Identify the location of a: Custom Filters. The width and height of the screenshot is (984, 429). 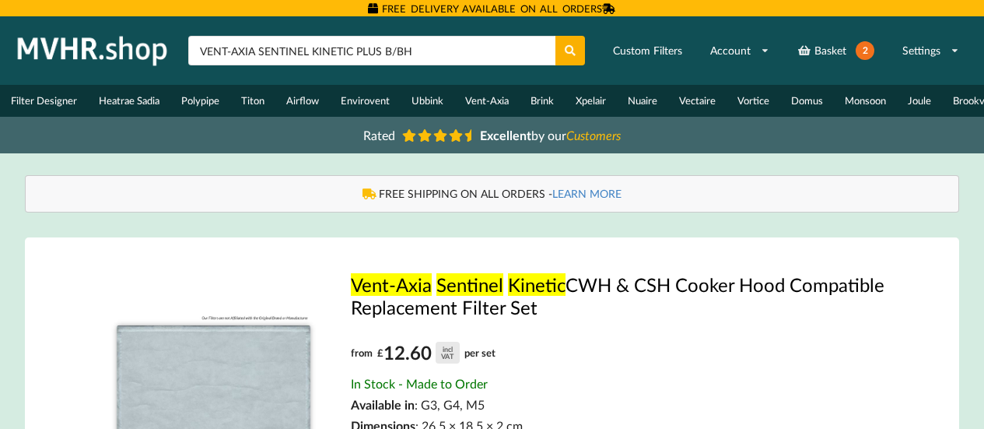
(647, 51).